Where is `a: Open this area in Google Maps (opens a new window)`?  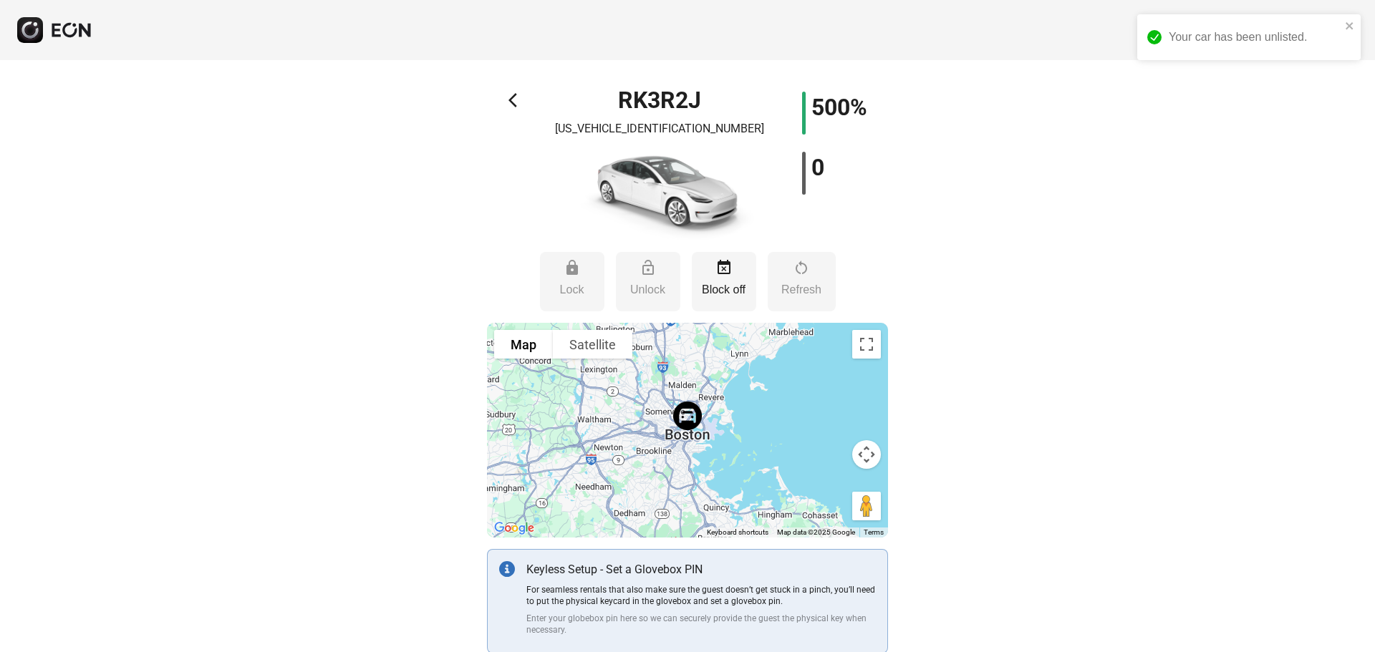
a: Open this area in Google Maps (opens a new window) is located at coordinates (514, 528).